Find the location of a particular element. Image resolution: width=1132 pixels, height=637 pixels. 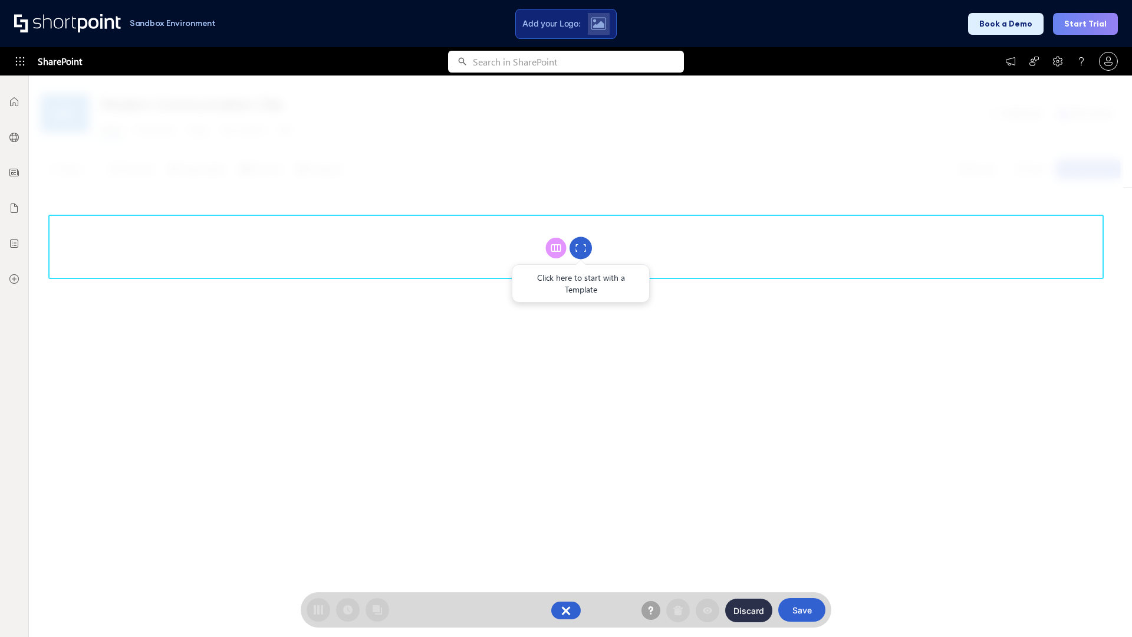

span: Add your Logo: is located at coordinates (551, 24).